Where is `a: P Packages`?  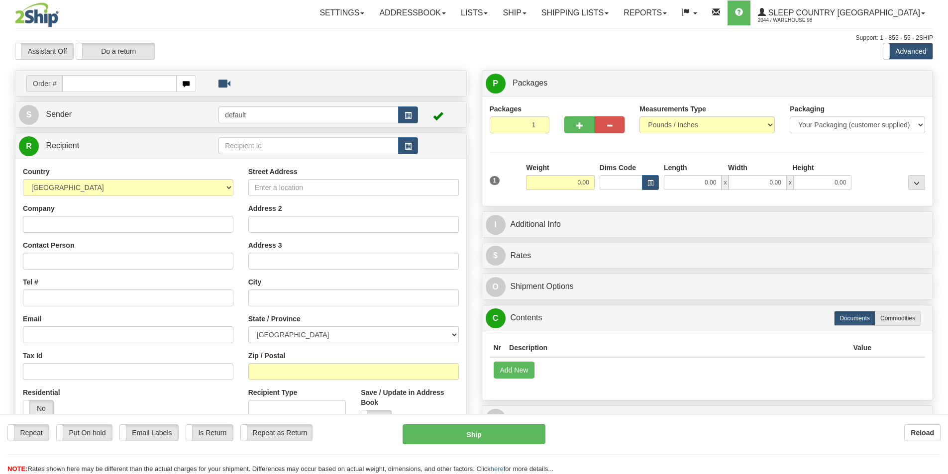
a: P Packages is located at coordinates (708, 83).